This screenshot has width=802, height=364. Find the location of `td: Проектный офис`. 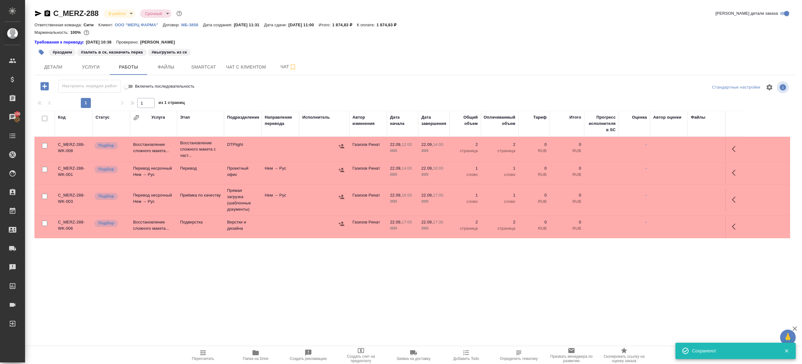

td: Проектный офис is located at coordinates (243, 173).